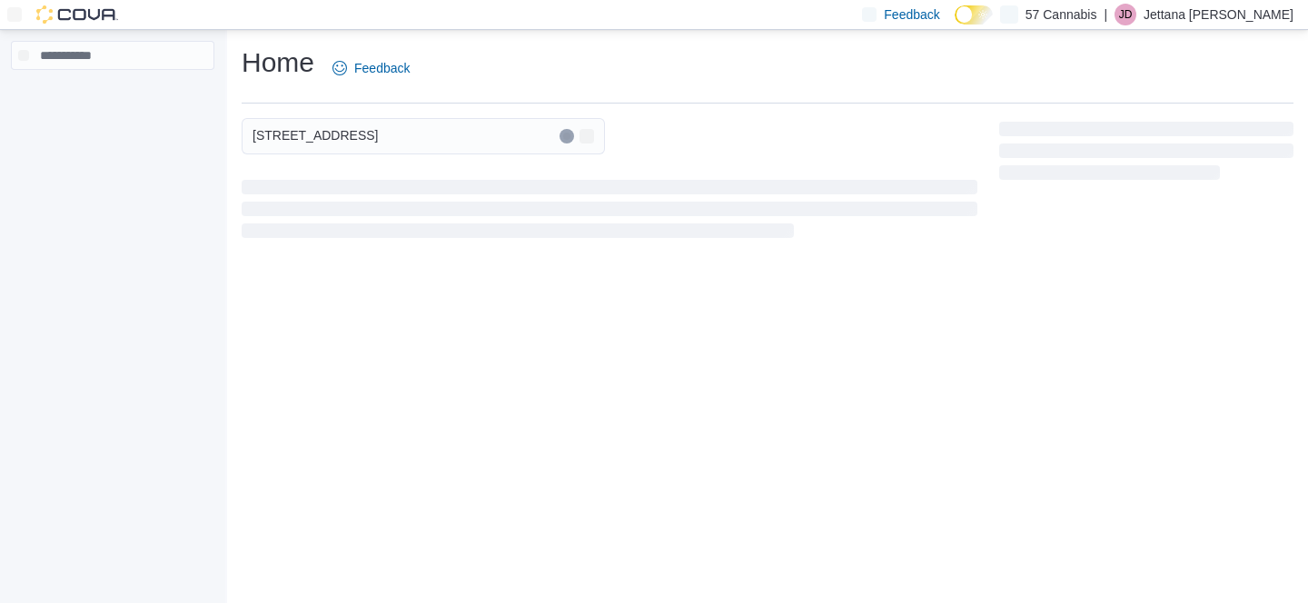  What do you see at coordinates (77, 15) in the screenshot?
I see `img: Cova` at bounding box center [77, 15].